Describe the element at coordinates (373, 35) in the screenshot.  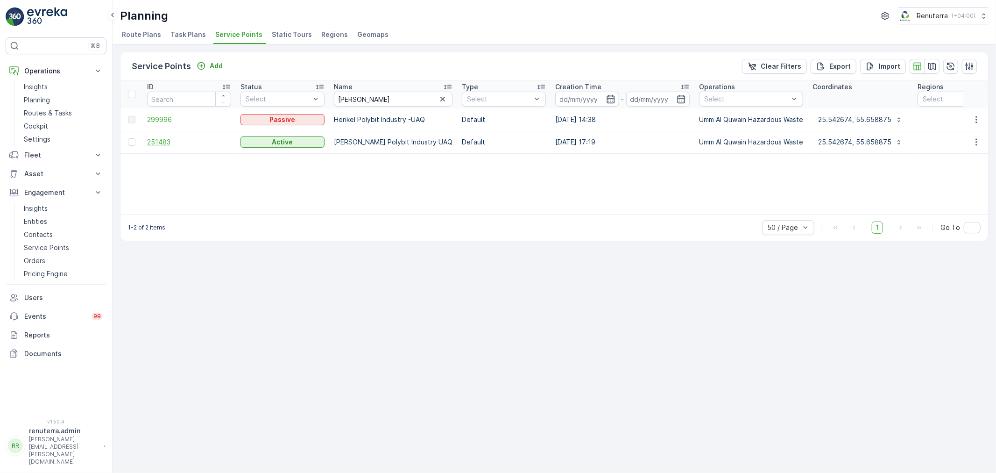
I see `span: Geomaps` at that location.